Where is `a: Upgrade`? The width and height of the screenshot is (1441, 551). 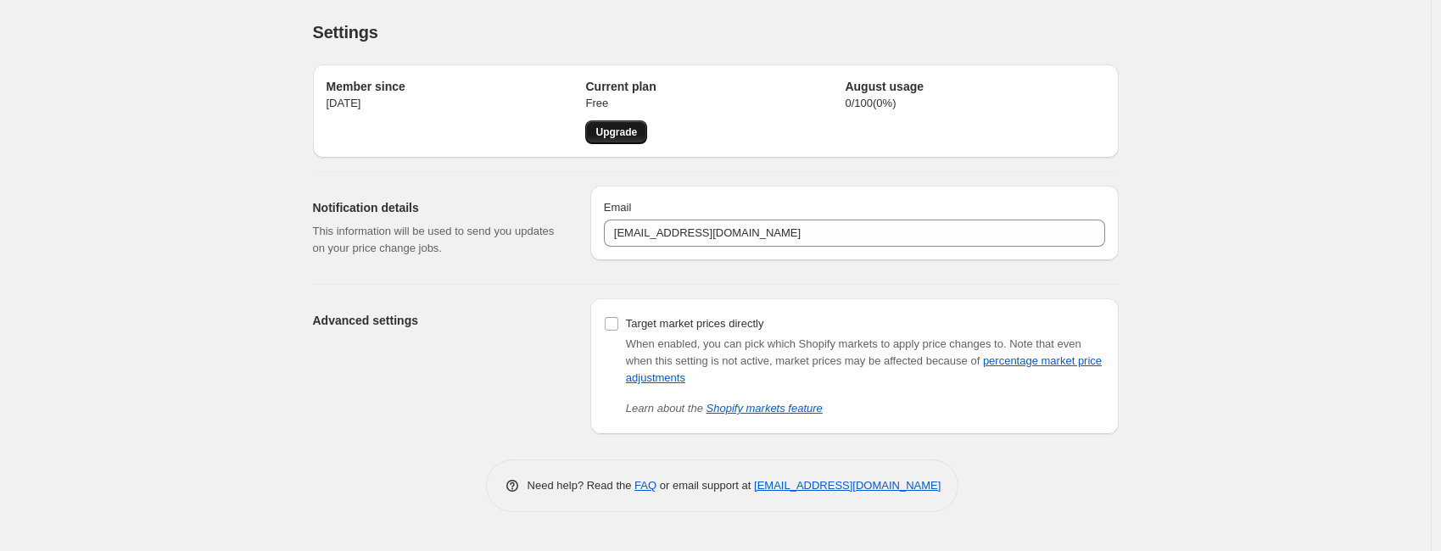
a: Upgrade is located at coordinates (616, 132).